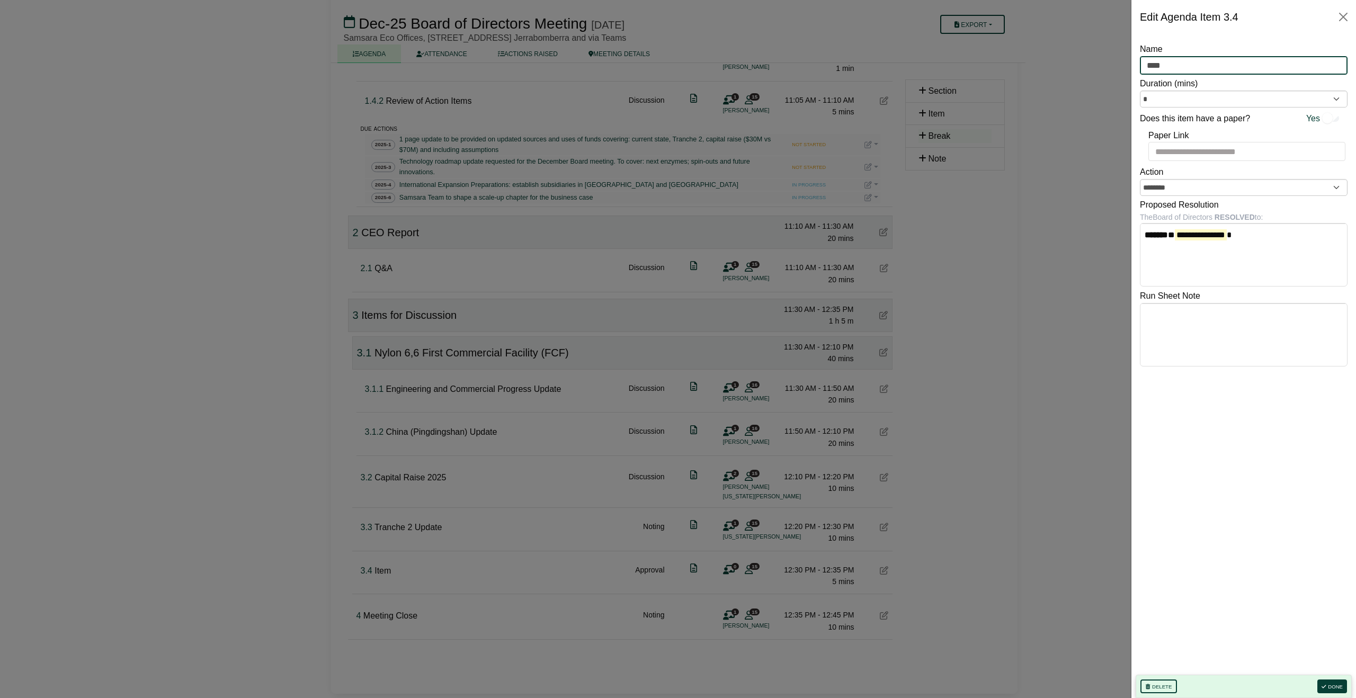 The width and height of the screenshot is (1356, 698). What do you see at coordinates (1179, 205) in the screenshot?
I see `label: Proposed Resolution` at bounding box center [1179, 205].